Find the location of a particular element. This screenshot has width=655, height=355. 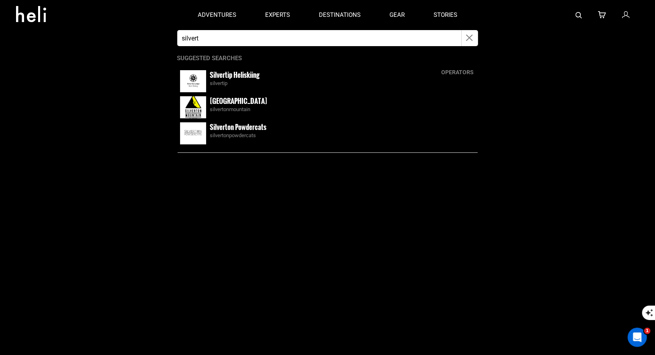

img: search-bar-icon.svg is located at coordinates (579, 15).